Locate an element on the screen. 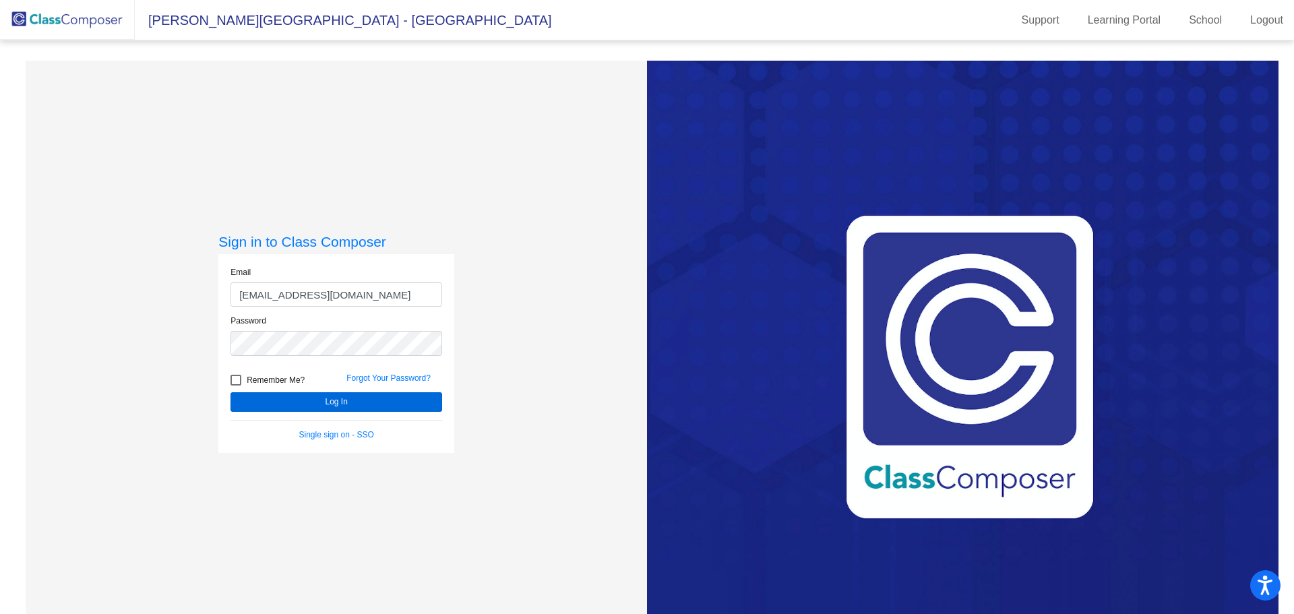  a: Forgot Your Password? is located at coordinates (388, 378).